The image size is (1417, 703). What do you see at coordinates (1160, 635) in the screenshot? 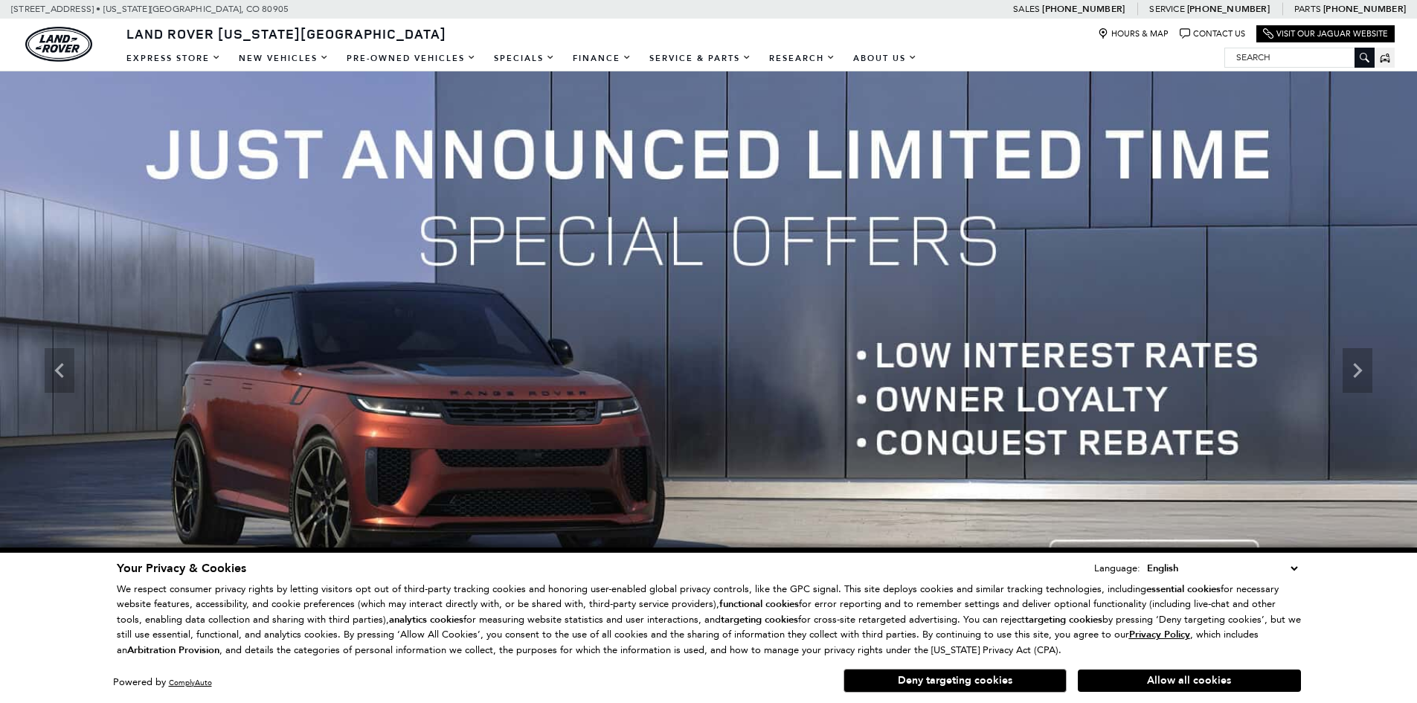
I see `u: Privacy Policy` at bounding box center [1160, 635].